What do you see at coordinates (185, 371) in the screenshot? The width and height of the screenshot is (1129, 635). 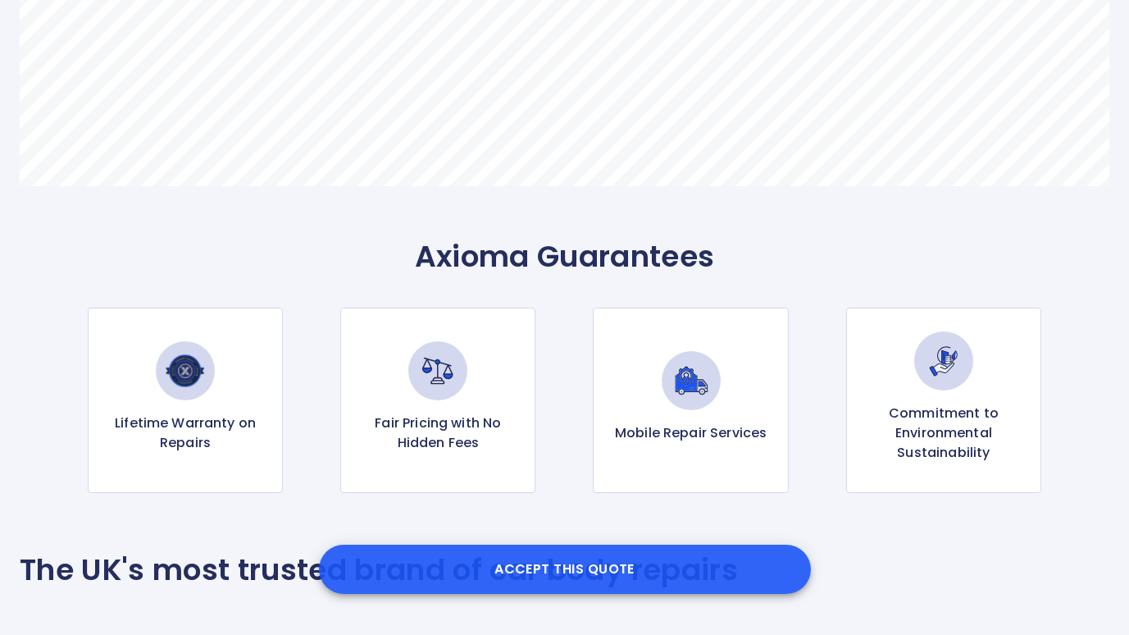 I see `img: Lifetime Warranty on Repairs` at bounding box center [185, 371].